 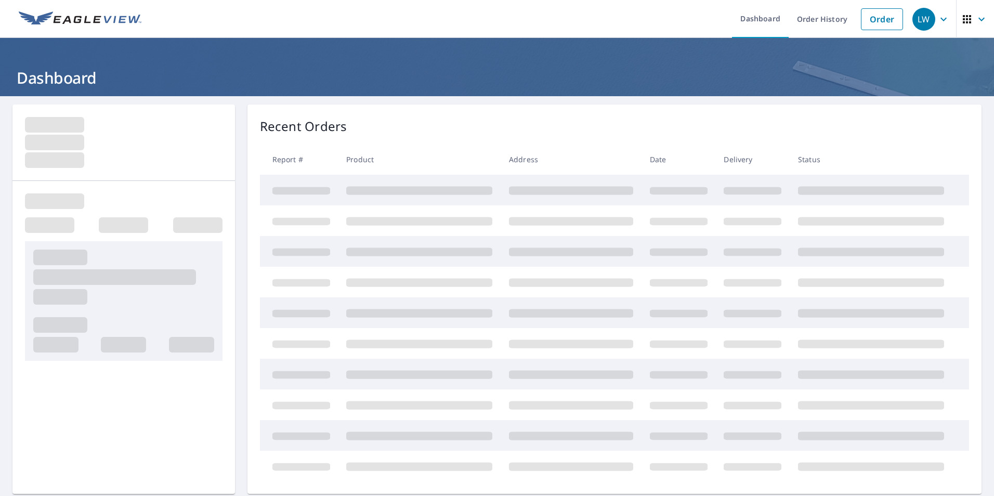 What do you see at coordinates (299, 159) in the screenshot?
I see `th: Report #` at bounding box center [299, 159].